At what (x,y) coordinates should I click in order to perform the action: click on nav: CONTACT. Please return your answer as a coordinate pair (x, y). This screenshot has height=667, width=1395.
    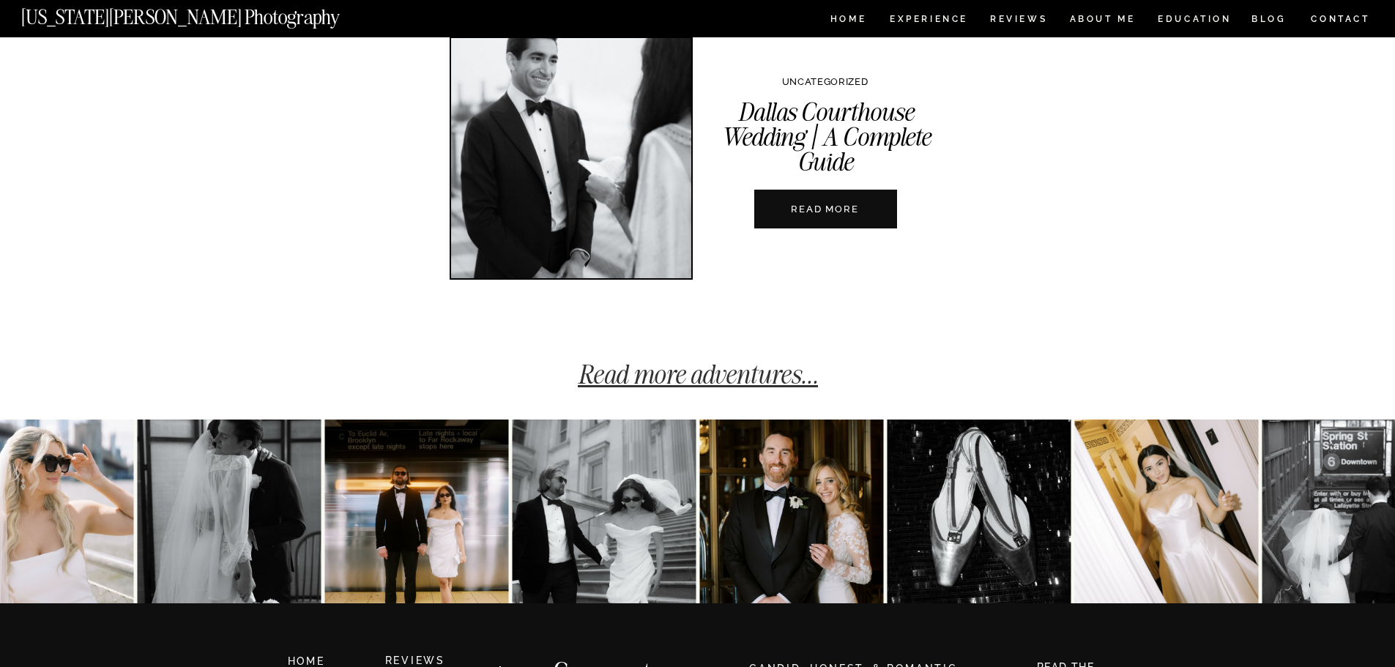
    Looking at the image, I should click on (1340, 19).